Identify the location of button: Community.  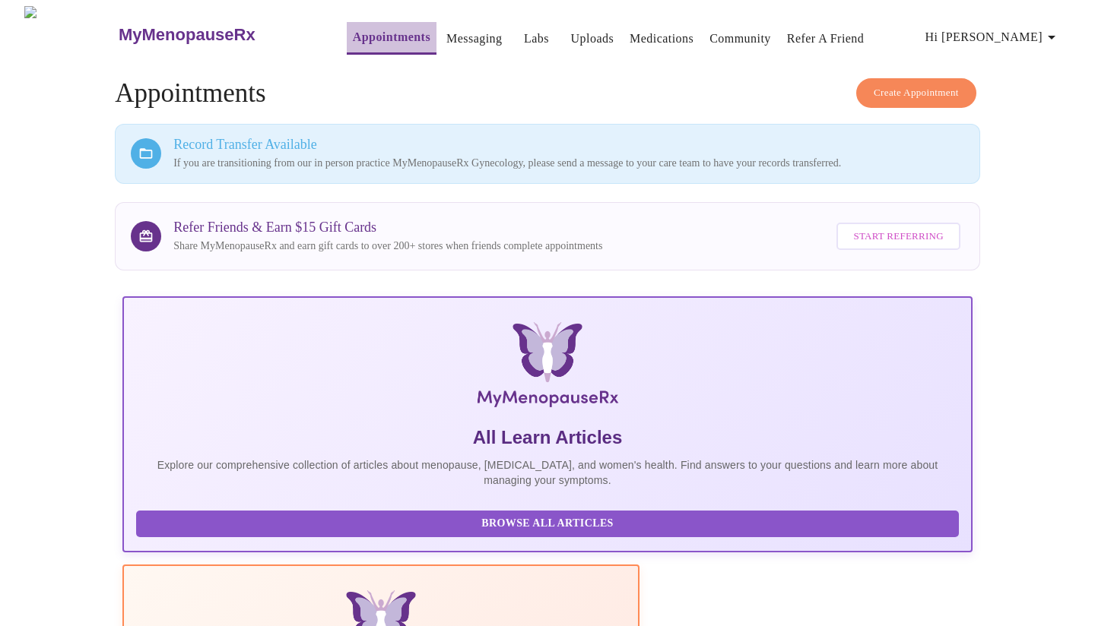
(740, 39).